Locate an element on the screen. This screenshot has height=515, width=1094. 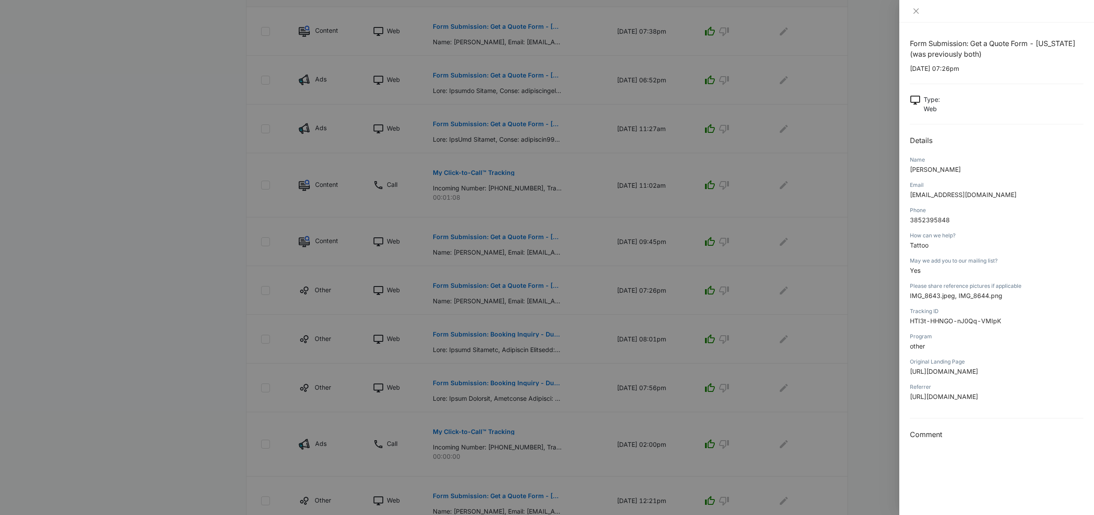
h2: Details is located at coordinates (997, 140).